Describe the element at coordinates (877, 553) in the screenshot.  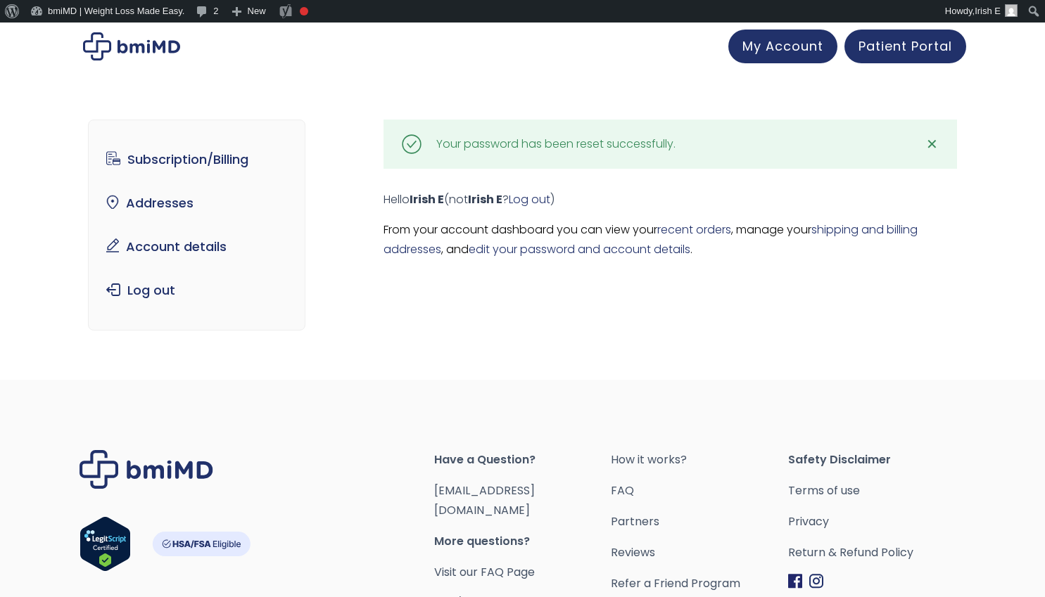
I see `a: Return & Refund Policy` at that location.